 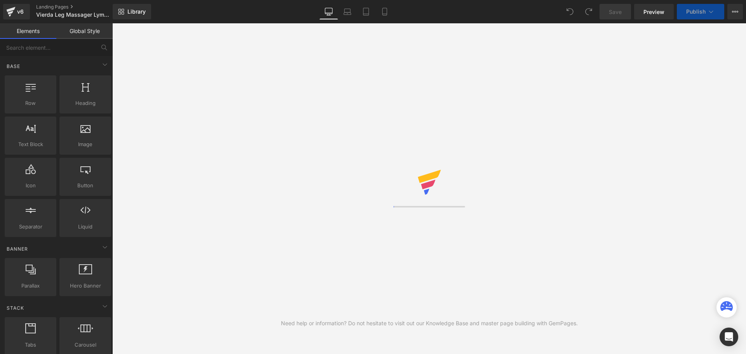 What do you see at coordinates (84, 31) in the screenshot?
I see `a: Global Style` at bounding box center [84, 31].